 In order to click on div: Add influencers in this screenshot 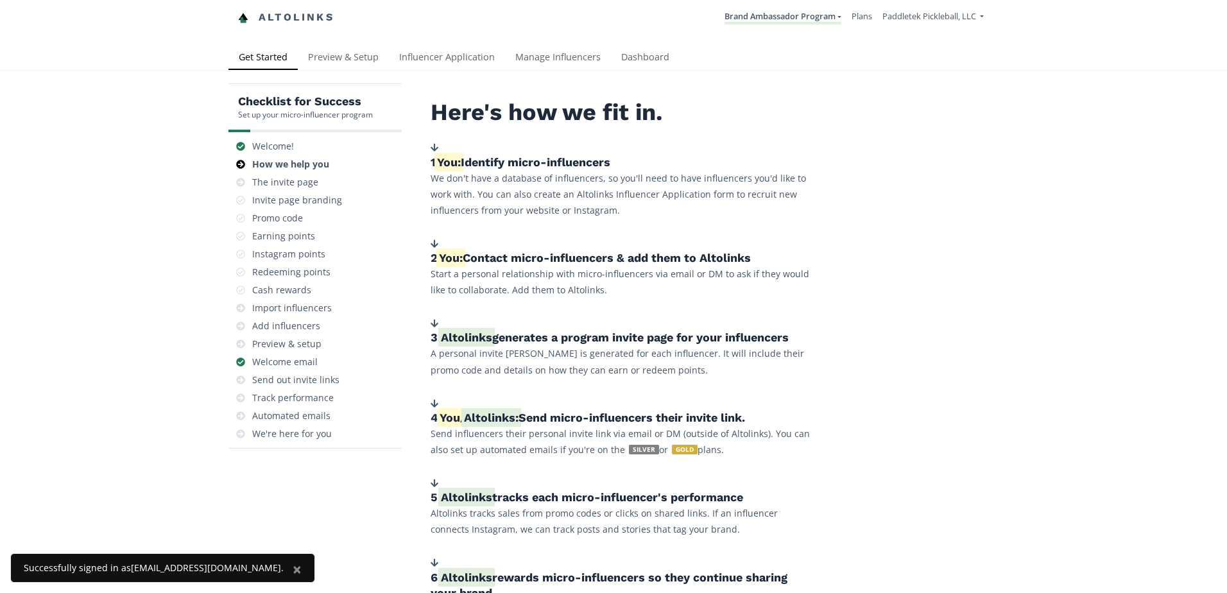, I will do `click(286, 326)`.